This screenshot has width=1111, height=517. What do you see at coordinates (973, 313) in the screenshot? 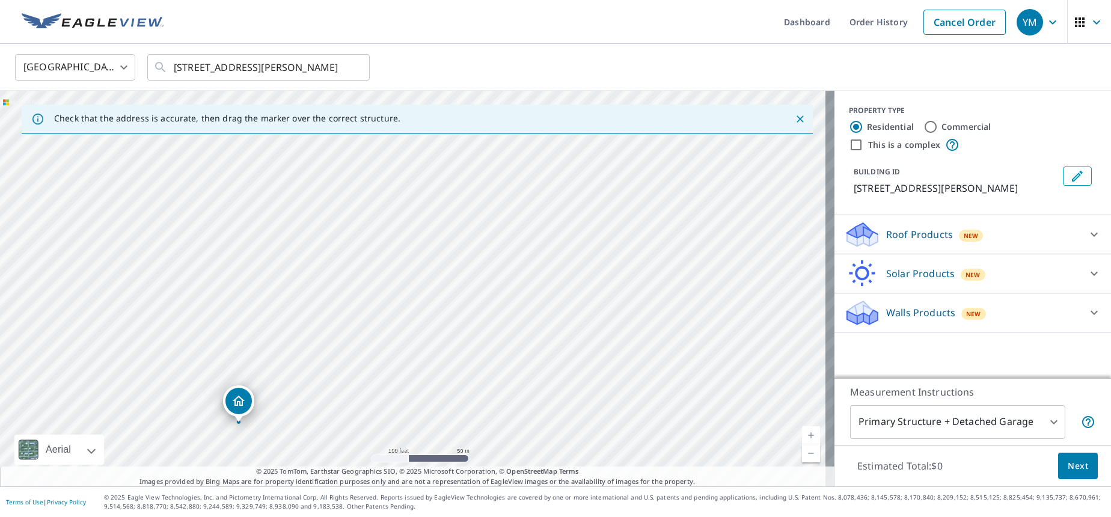
I see `div: Walls ProductsNew` at bounding box center [973, 313].